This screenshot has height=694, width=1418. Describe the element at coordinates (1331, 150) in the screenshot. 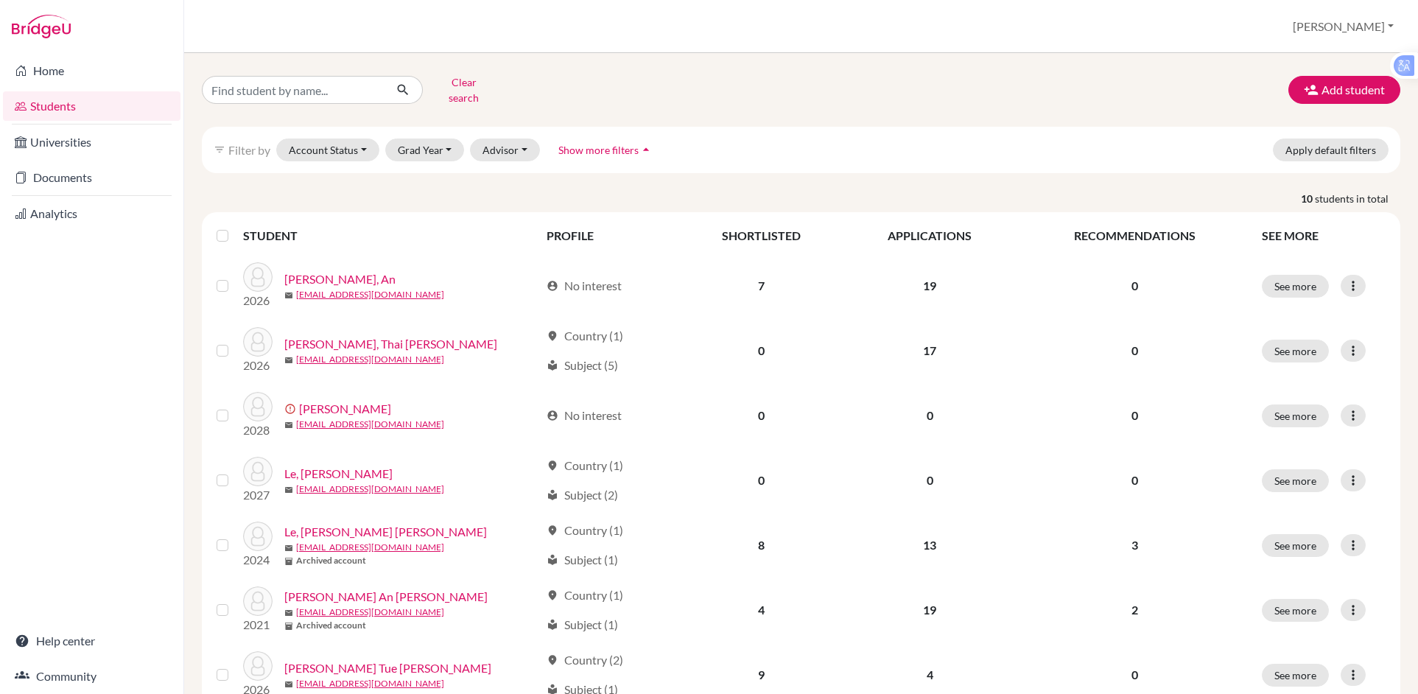

I see `button: Apply default filters` at that location.